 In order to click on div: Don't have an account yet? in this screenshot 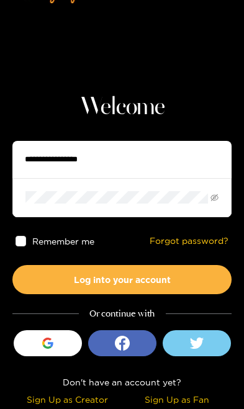, I will do `click(122, 382)`.